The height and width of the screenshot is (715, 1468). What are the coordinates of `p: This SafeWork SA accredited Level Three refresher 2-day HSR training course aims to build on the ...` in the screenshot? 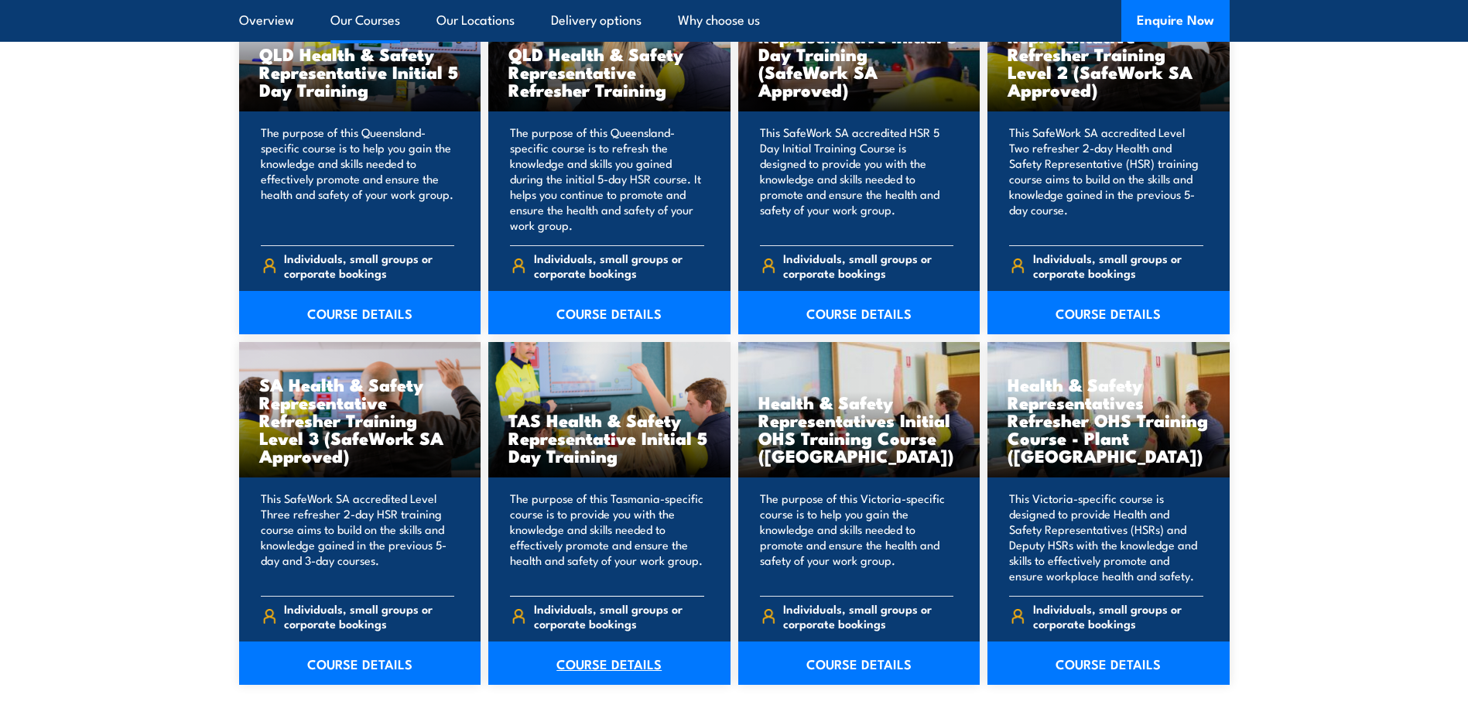 It's located at (358, 537).